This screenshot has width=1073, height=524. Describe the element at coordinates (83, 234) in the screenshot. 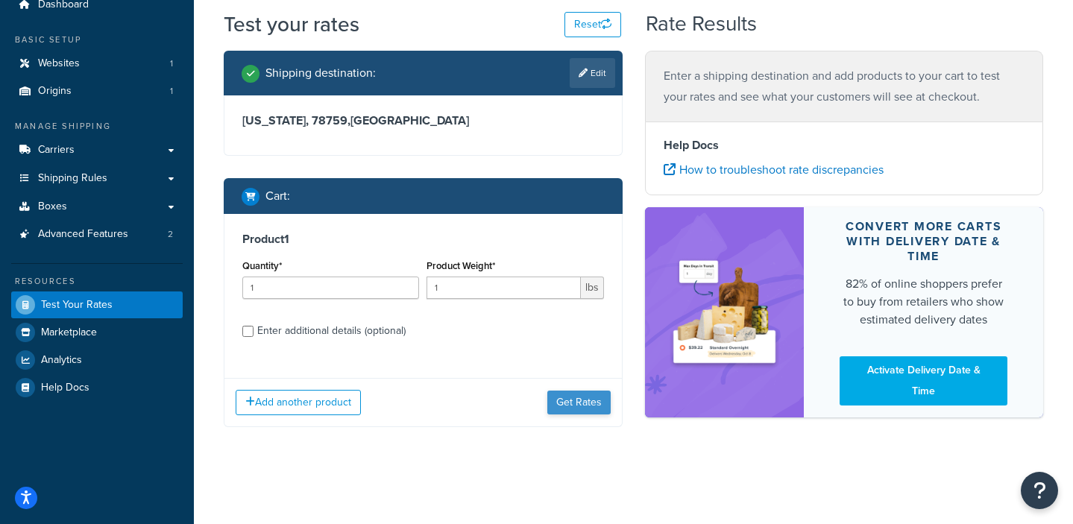

I see `span: Advanced Features` at that location.